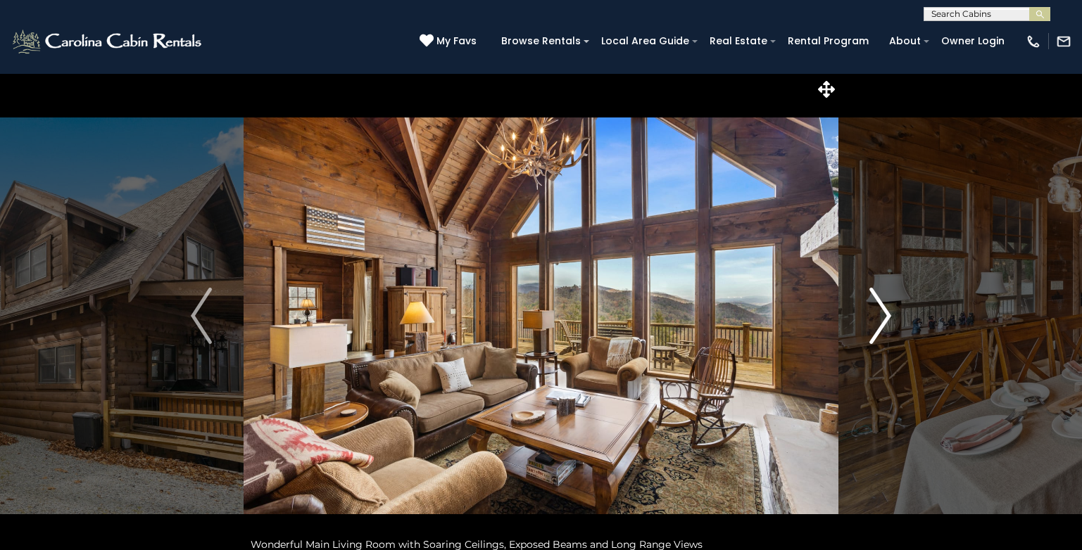 The height and width of the screenshot is (550, 1082). Describe the element at coordinates (456, 41) in the screenshot. I see `span: My Favs` at that location.